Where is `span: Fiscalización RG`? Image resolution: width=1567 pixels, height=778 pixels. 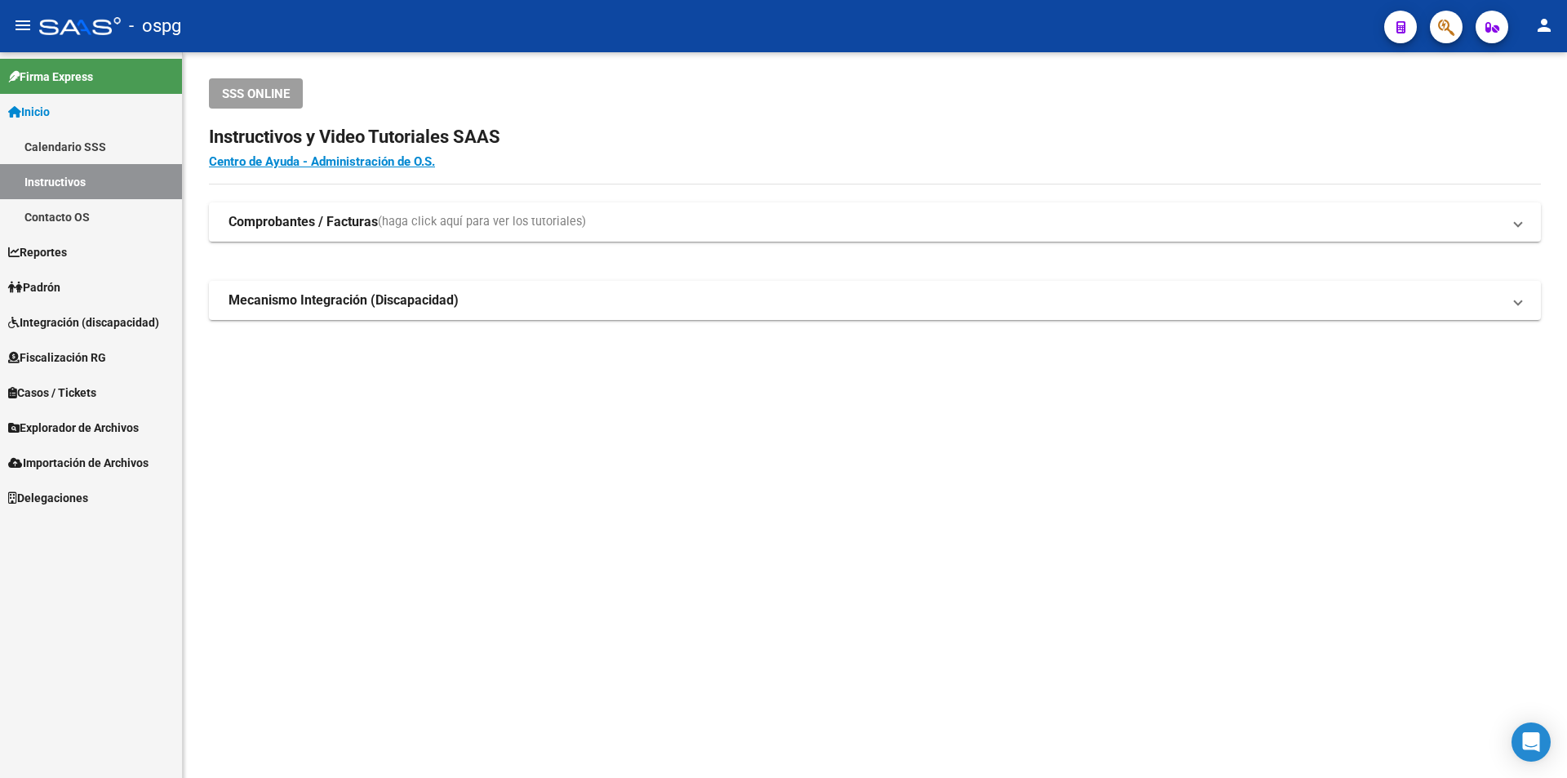
span: Fiscalización RG is located at coordinates (57, 357).